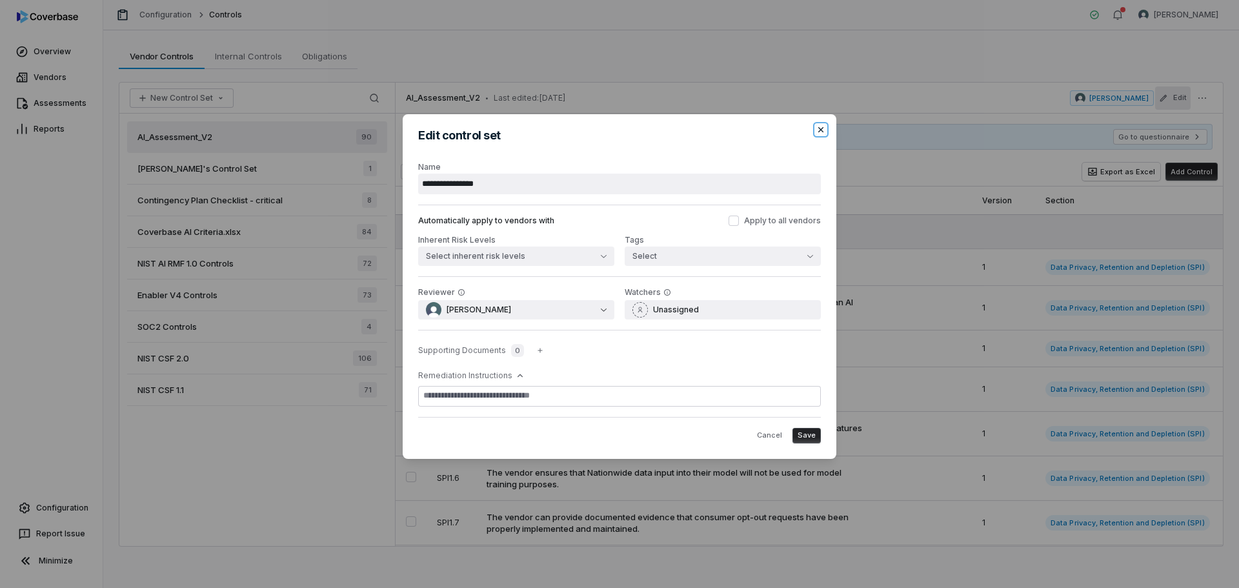  I want to click on h2: Edit control set, so click(619, 135).